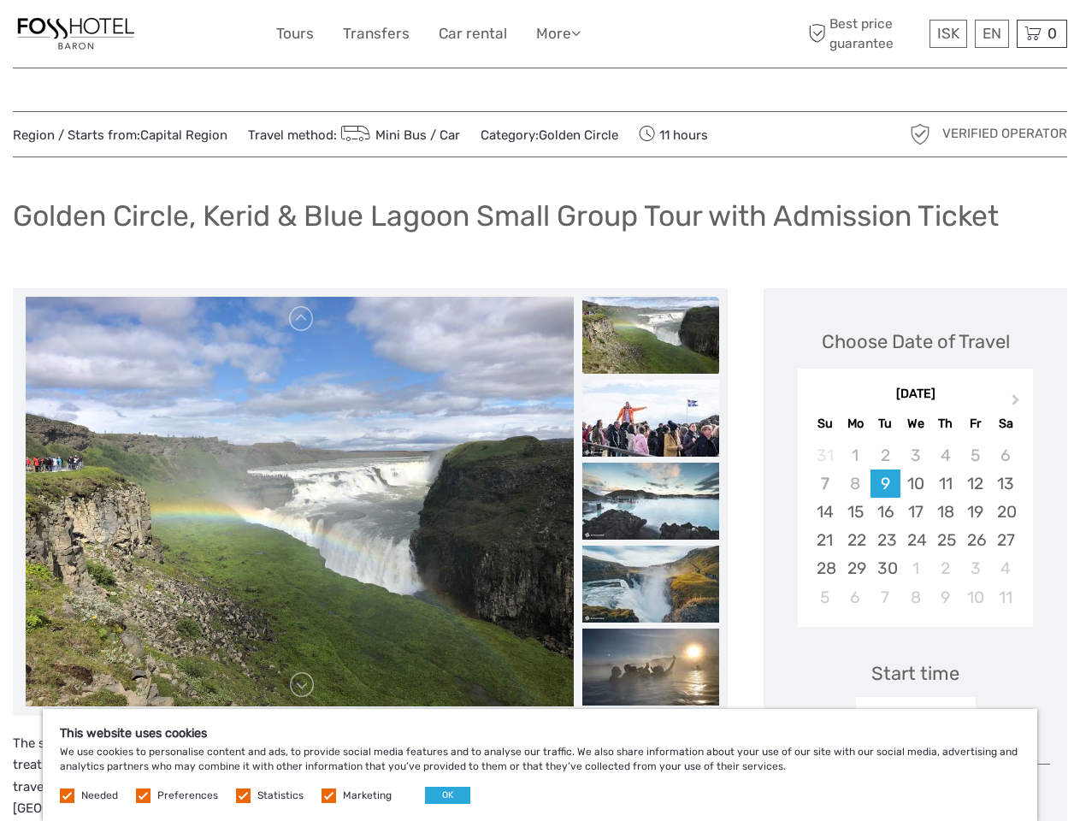  I want to click on button: OK, so click(447, 796).